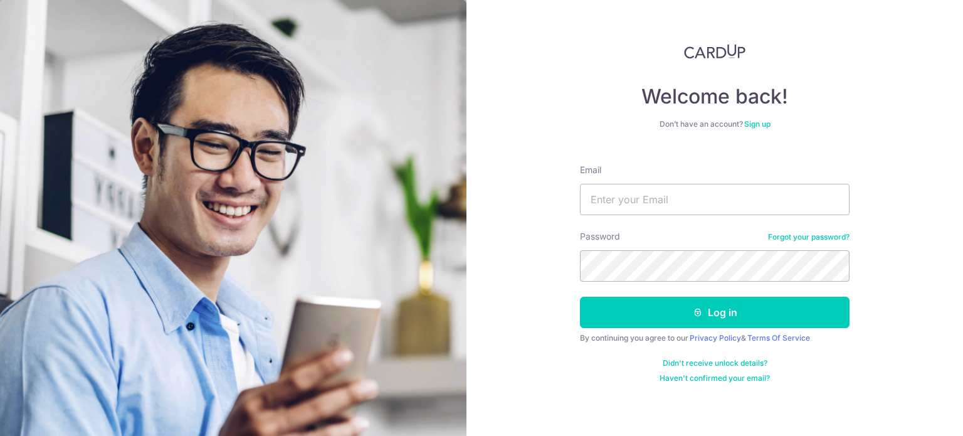 Image resolution: width=963 pixels, height=436 pixels. I want to click on input: Enter your Email, so click(714, 199).